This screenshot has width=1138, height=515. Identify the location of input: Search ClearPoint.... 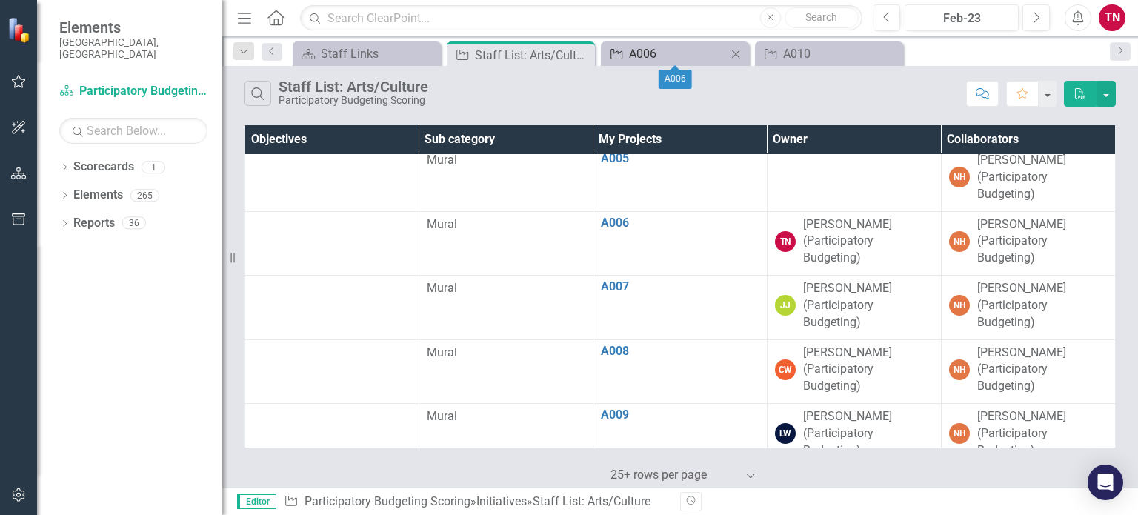
(581, 18).